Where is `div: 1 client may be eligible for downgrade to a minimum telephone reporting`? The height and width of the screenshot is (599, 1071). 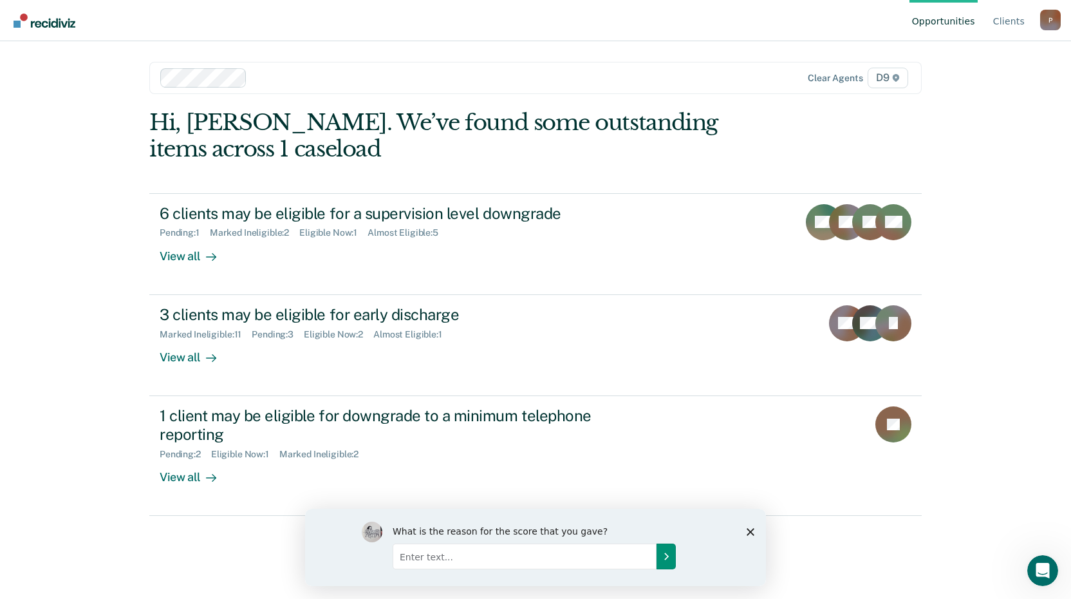 div: 1 client may be eligible for downgrade to a minimum telephone reporting is located at coordinates (385, 425).